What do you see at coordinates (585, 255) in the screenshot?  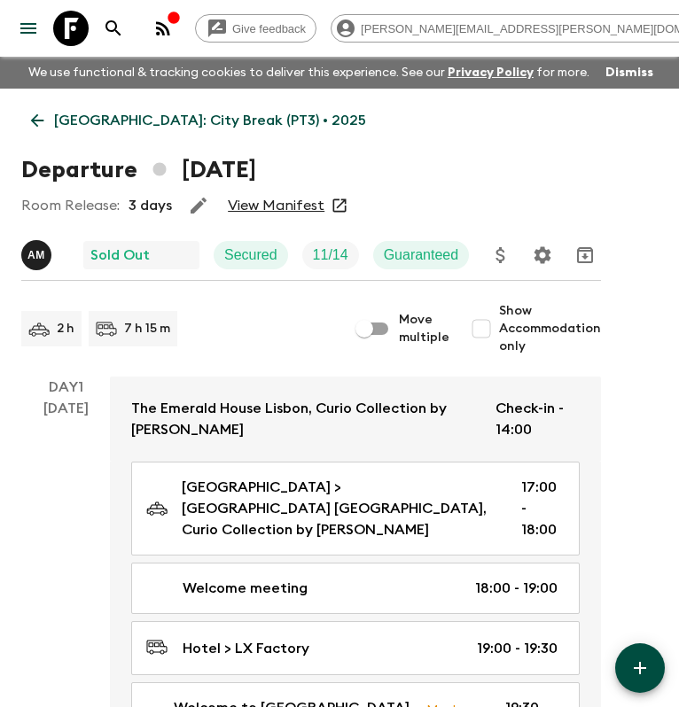 I see `button: Archive (Completed, Cancelled or Unsynced Departures only)` at bounding box center [585, 255].